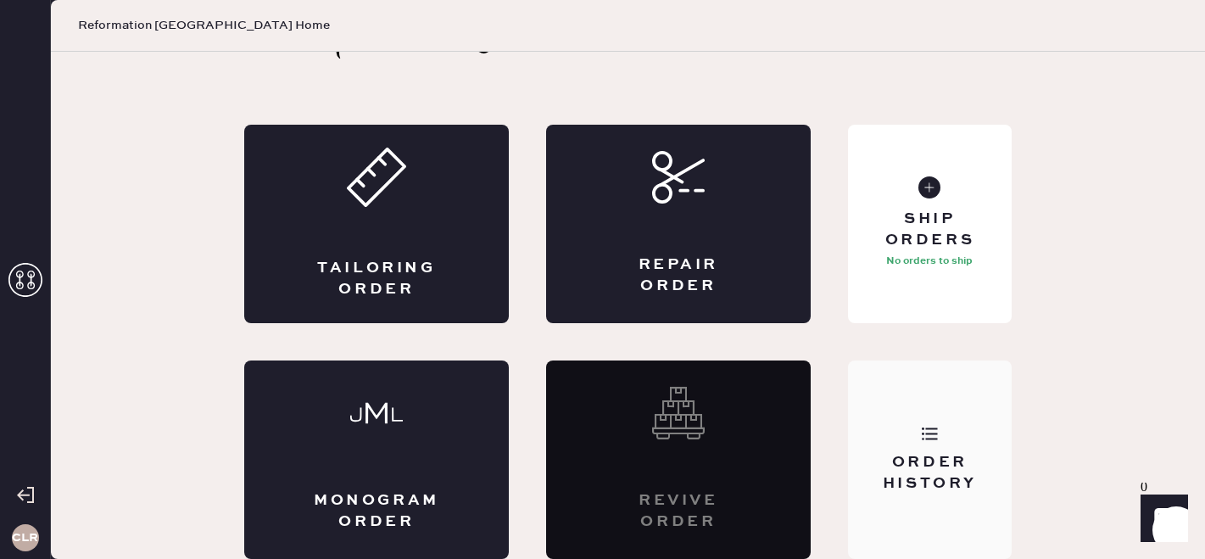 The height and width of the screenshot is (559, 1205). Describe the element at coordinates (930, 261) in the screenshot. I see `p: No orders to ship` at that location.